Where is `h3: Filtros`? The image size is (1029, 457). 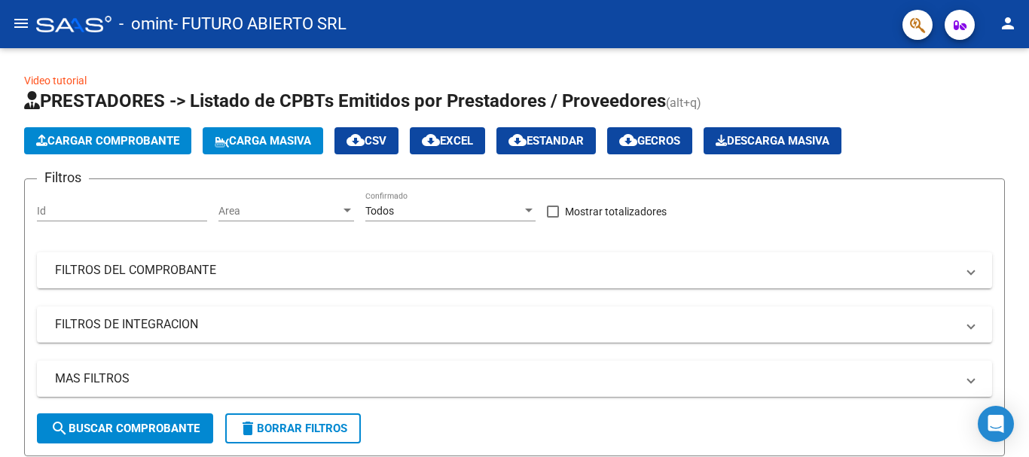
h3: Filtros is located at coordinates (62, 178).